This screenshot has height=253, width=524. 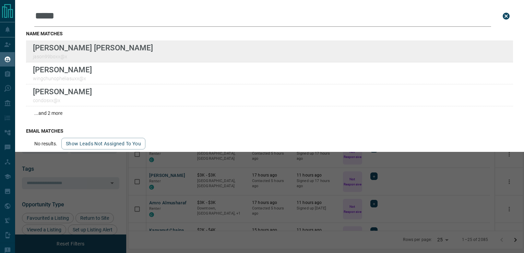 I want to click on p: wingchunopheliasuxx@x, so click(x=62, y=79).